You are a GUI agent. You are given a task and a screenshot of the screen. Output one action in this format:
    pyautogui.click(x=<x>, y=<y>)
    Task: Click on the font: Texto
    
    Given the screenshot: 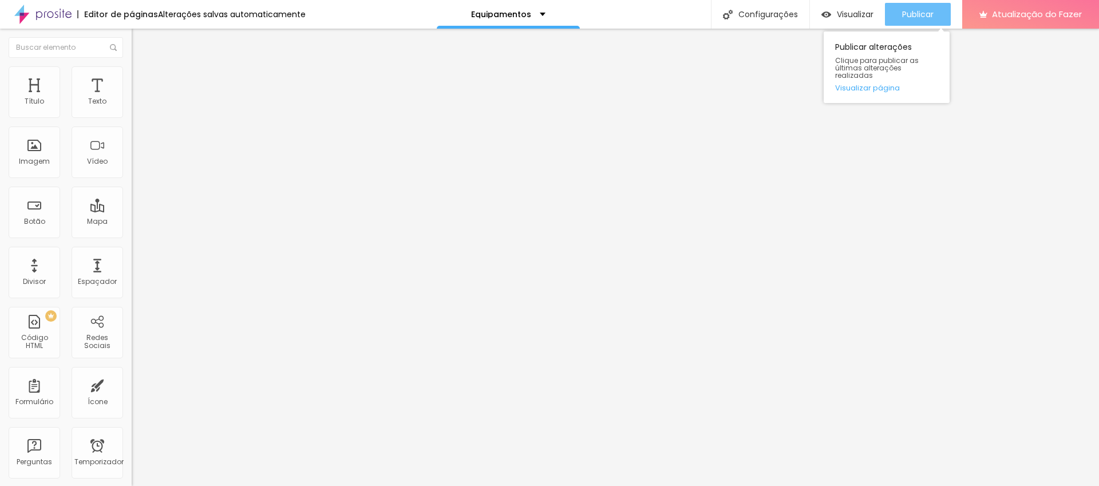 What is the action you would take?
    pyautogui.click(x=97, y=101)
    